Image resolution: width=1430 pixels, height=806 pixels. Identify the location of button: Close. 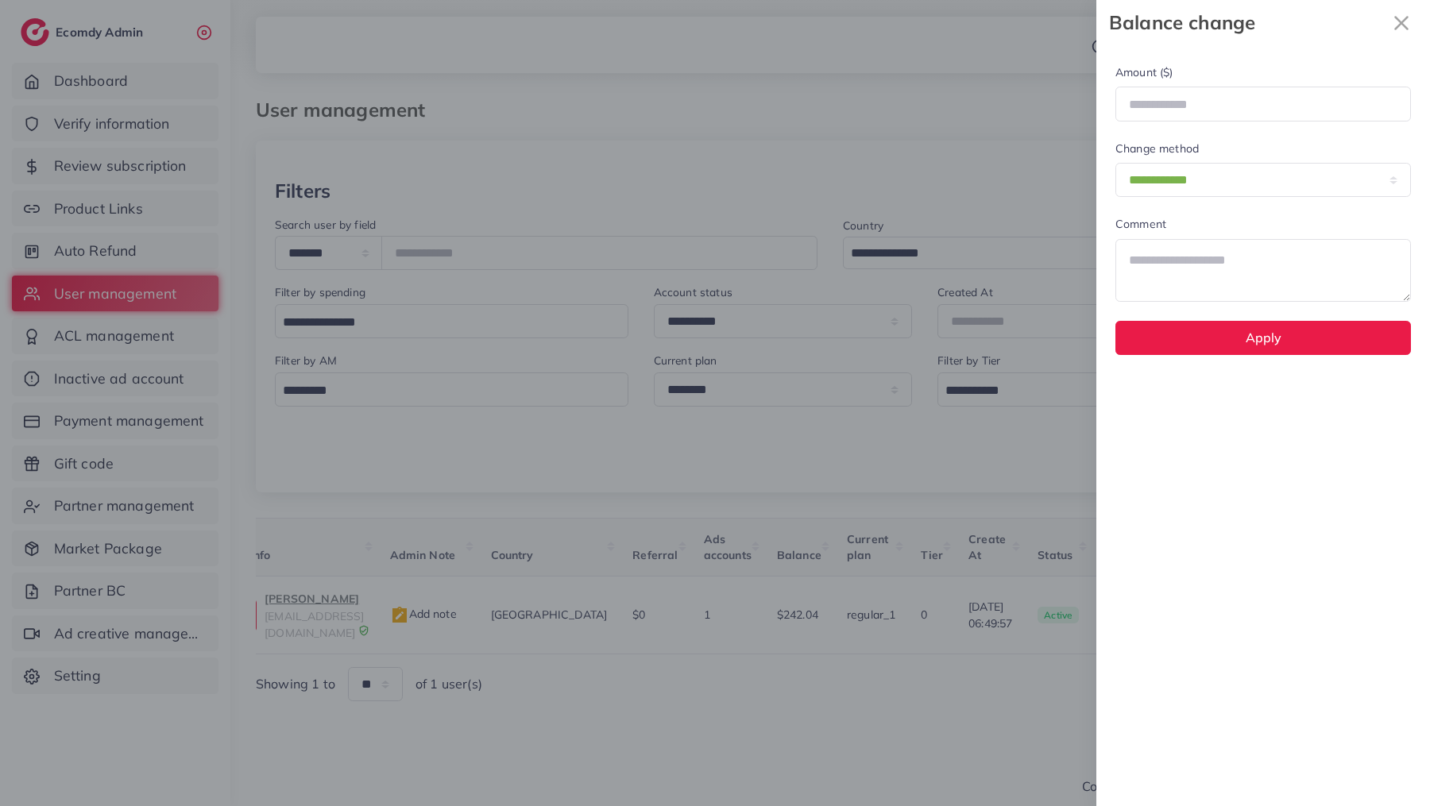
(1401, 22).